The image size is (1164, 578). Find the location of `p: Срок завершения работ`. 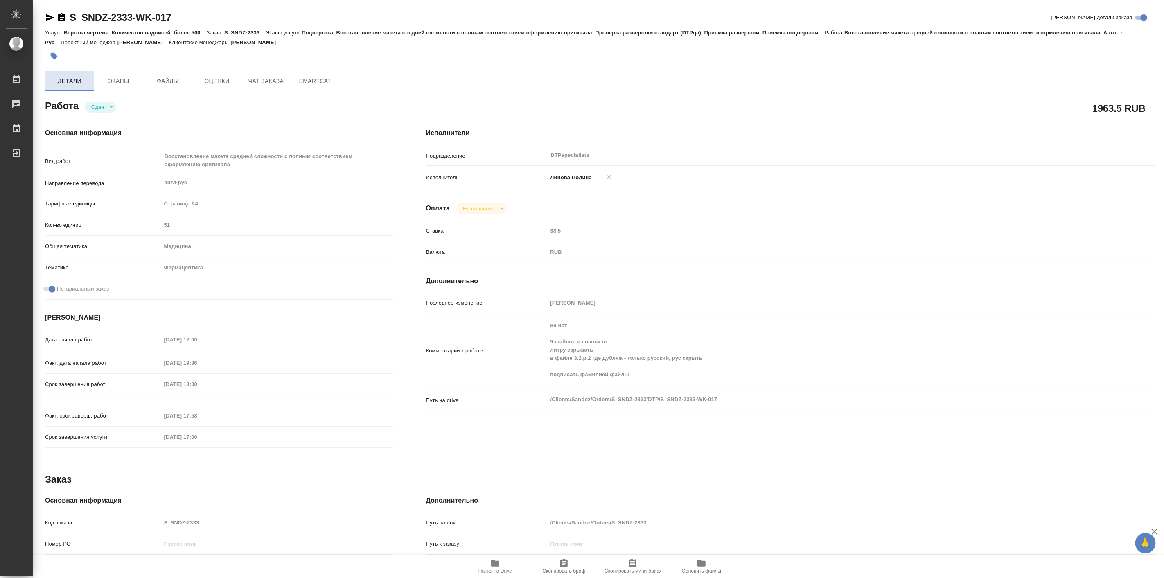

p: Срок завершения работ is located at coordinates (103, 384).